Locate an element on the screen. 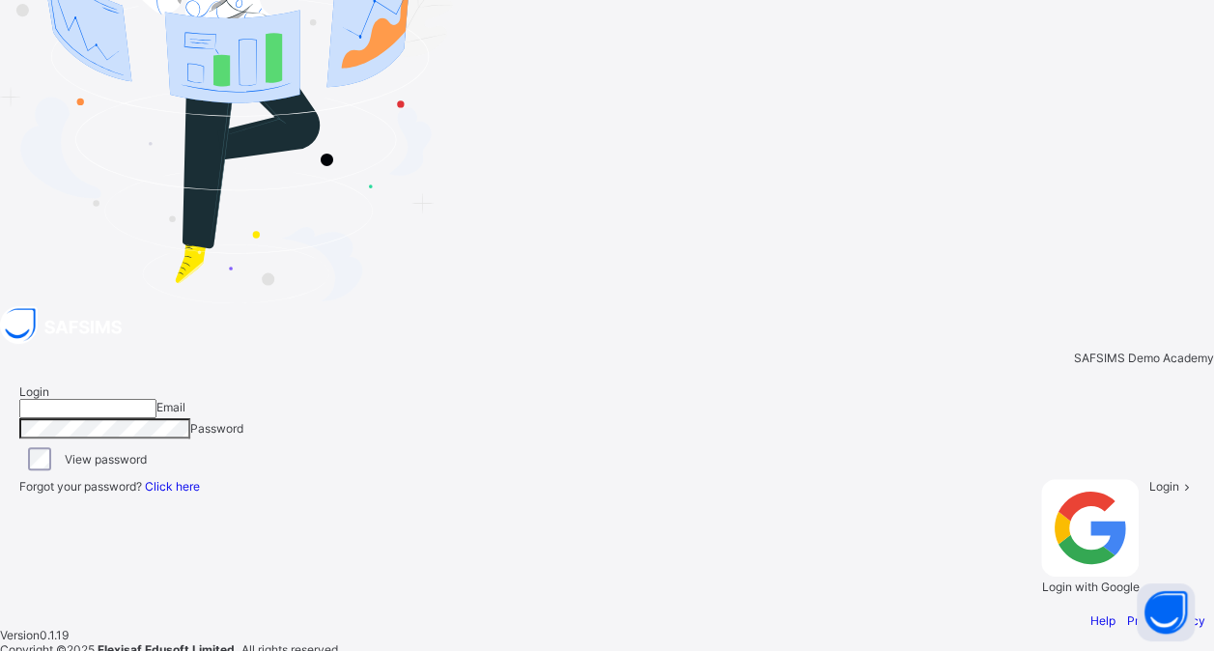 The image size is (1214, 651). a: Help is located at coordinates (1103, 620).